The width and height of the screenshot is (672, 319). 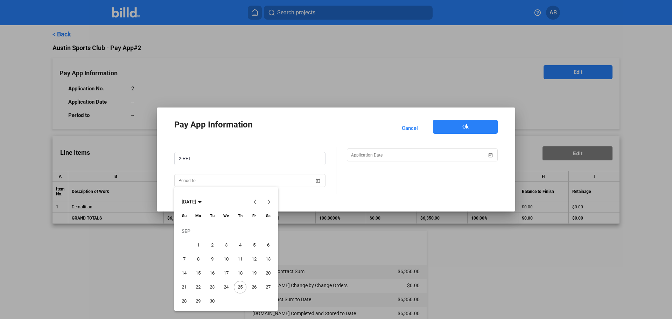 What do you see at coordinates (226, 273) in the screenshot?
I see `span: 17` at bounding box center [226, 273].